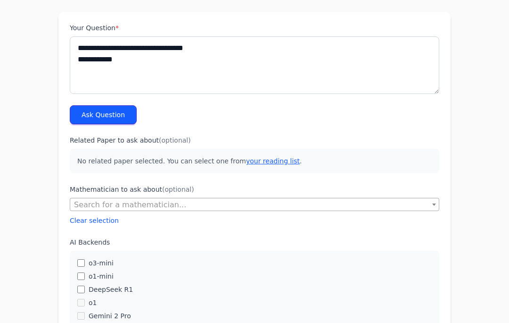  I want to click on label: AI Backends, so click(255, 242).